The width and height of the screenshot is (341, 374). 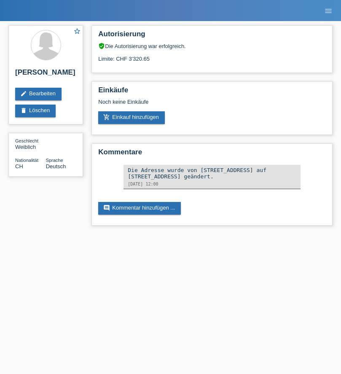 What do you see at coordinates (132, 118) in the screenshot?
I see `a: add_shopping_cartEinkauf hinzufügen` at bounding box center [132, 118].